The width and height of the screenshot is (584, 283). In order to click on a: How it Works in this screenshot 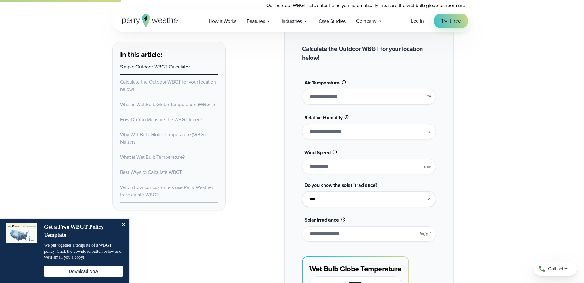, I will do `click(223, 21)`.